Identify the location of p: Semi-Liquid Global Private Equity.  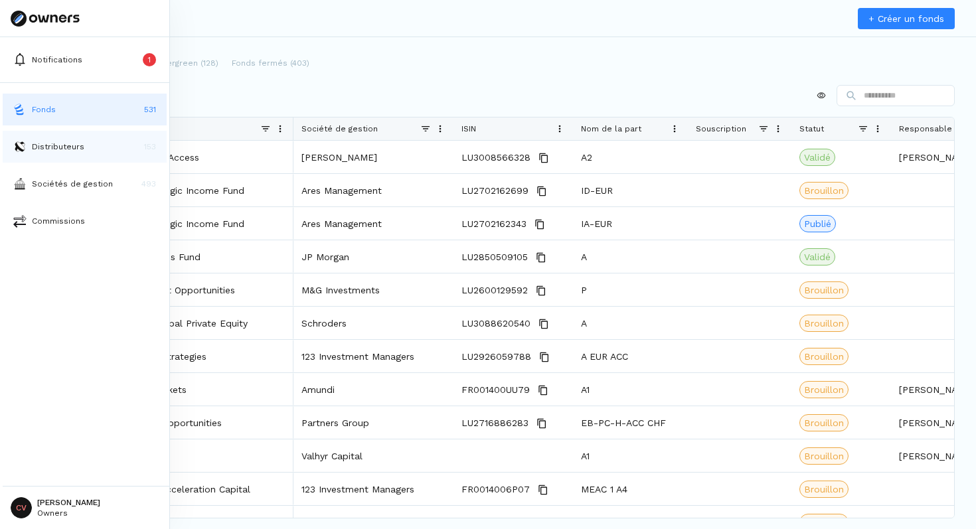
(172, 323).